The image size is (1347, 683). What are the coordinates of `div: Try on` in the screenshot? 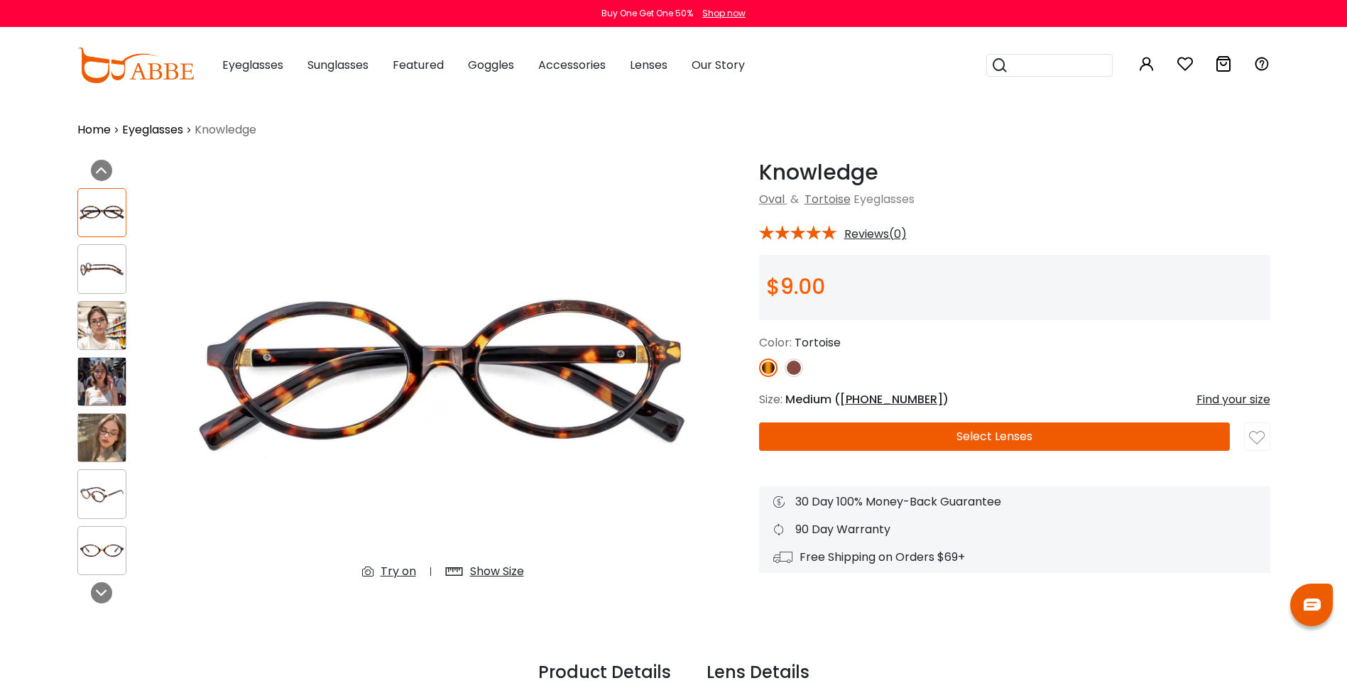 It's located at (398, 572).